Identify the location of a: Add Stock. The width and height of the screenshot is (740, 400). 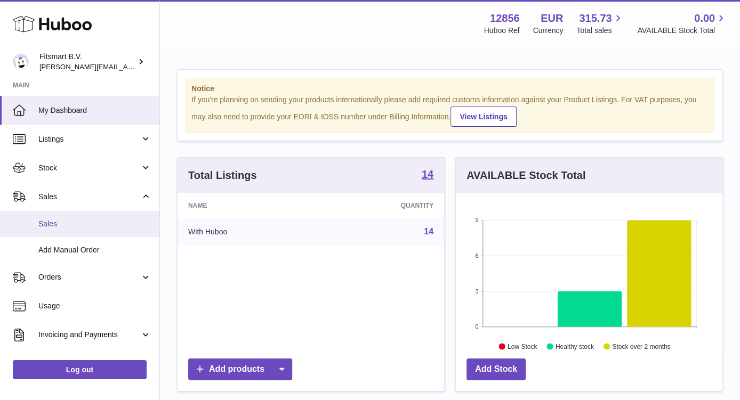
(496, 369).